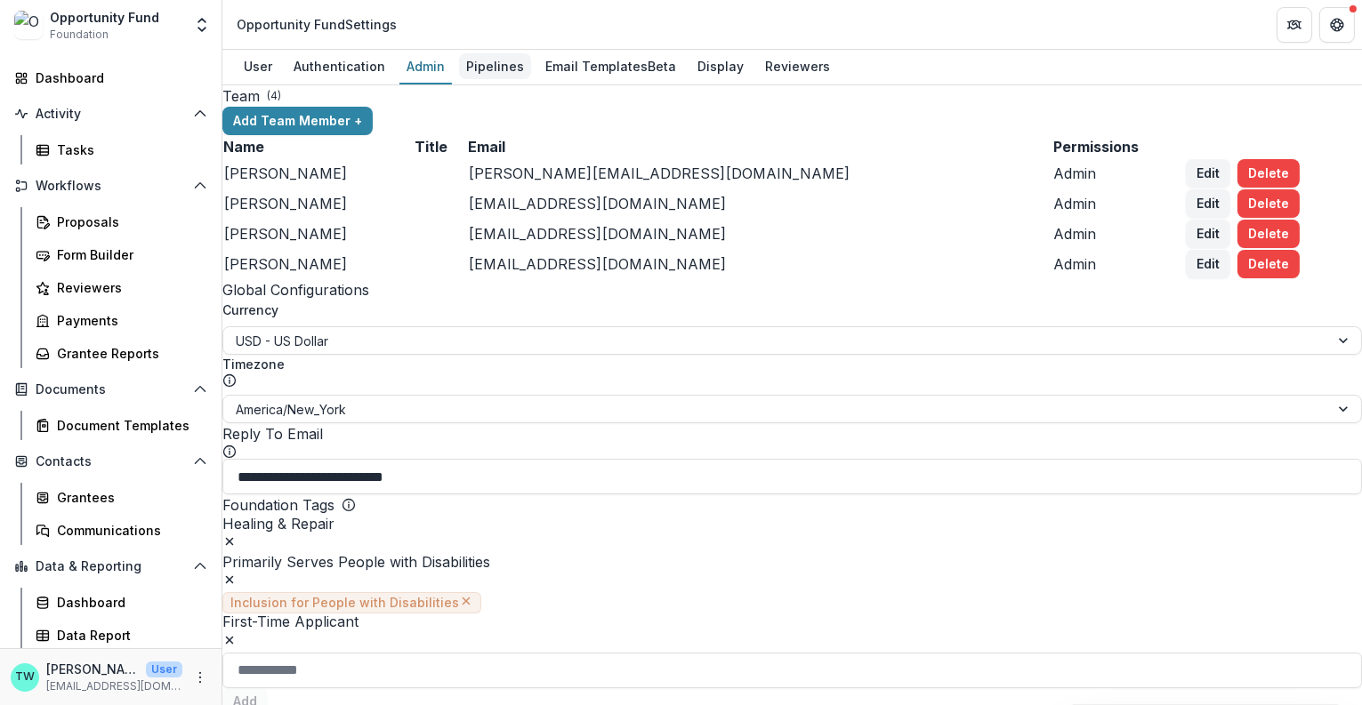  I want to click on h2: Team, so click(241, 96).